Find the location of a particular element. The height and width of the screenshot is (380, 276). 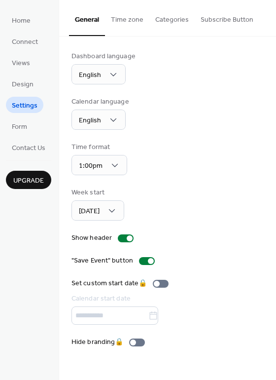

span: Upgrade is located at coordinates (29, 180).